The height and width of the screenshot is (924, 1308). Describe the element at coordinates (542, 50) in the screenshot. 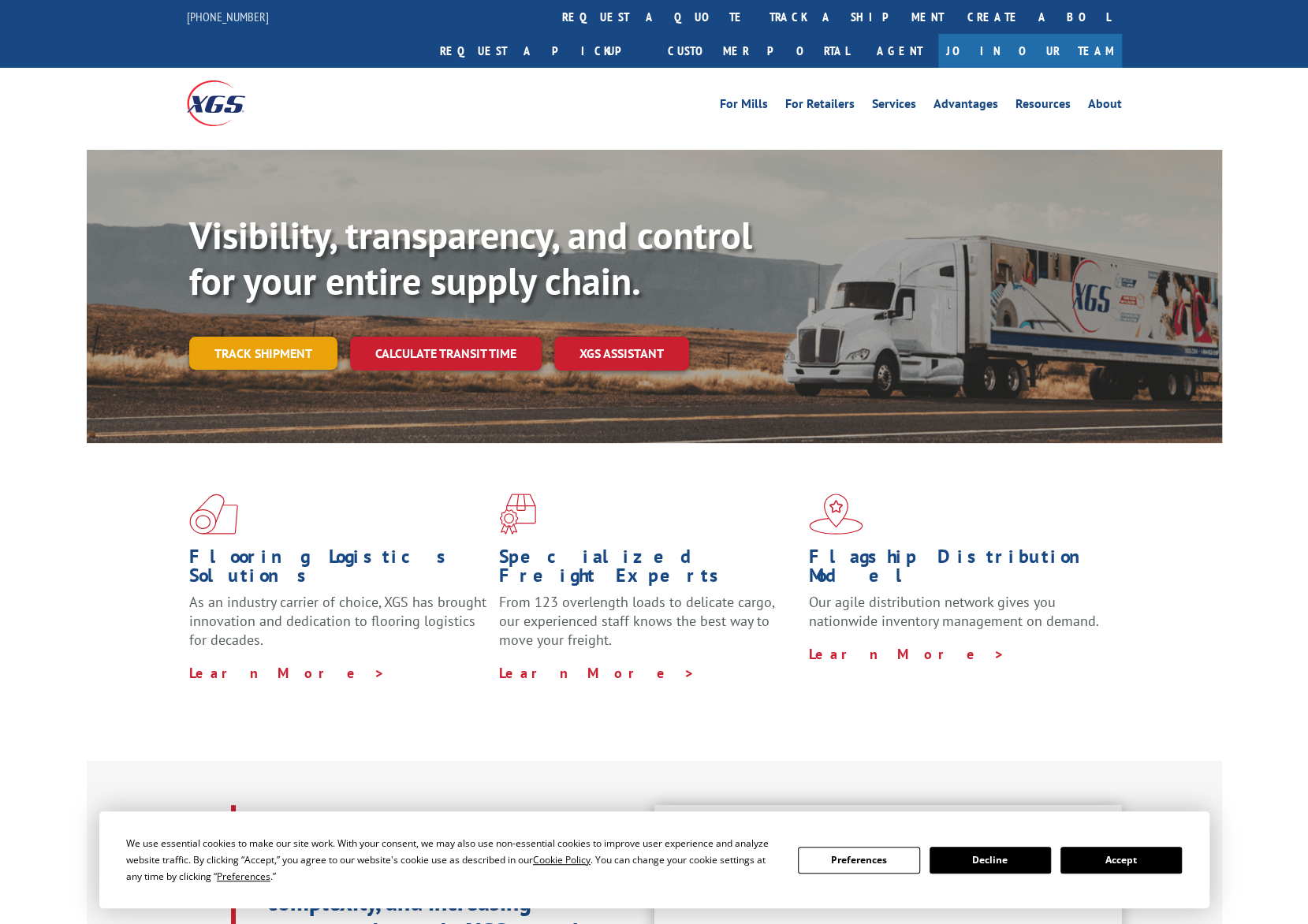

I see `a: Request a pickup` at that location.